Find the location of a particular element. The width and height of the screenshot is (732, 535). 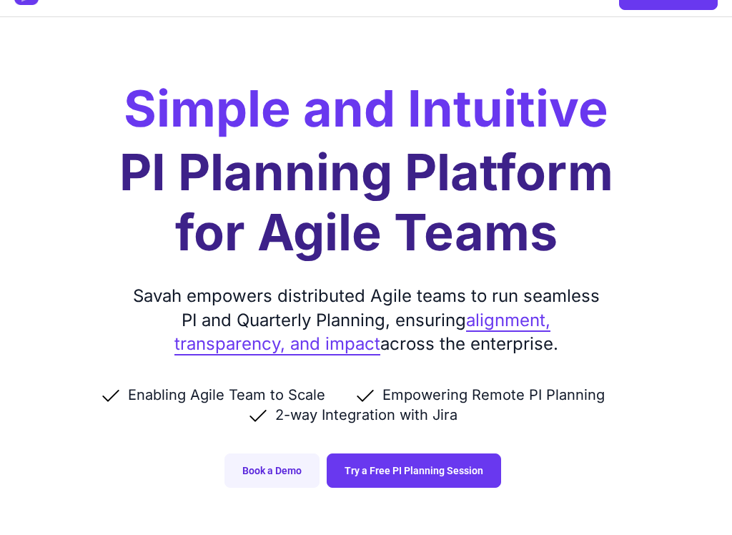

h1: PI Planning Platform for Agile Teams is located at coordinates (366, 202).